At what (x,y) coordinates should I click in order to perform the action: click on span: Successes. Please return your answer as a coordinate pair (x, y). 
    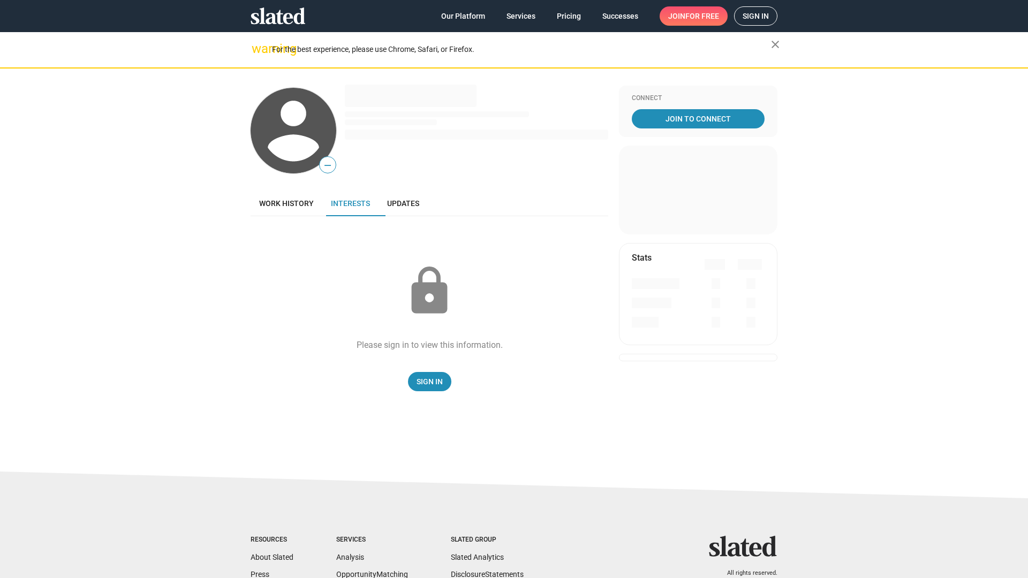
    Looking at the image, I should click on (620, 16).